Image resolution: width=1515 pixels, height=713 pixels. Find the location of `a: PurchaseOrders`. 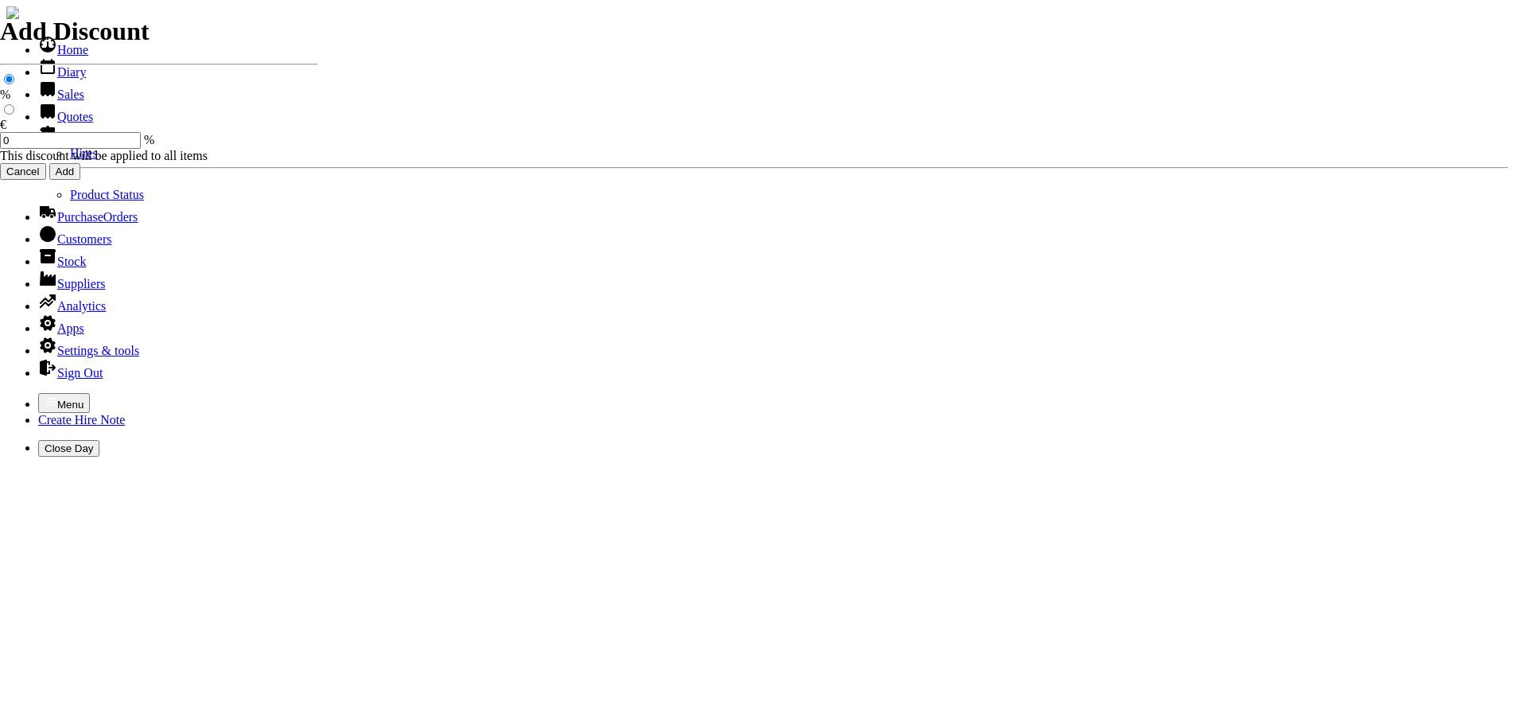

a: PurchaseOrders is located at coordinates (87, 216).